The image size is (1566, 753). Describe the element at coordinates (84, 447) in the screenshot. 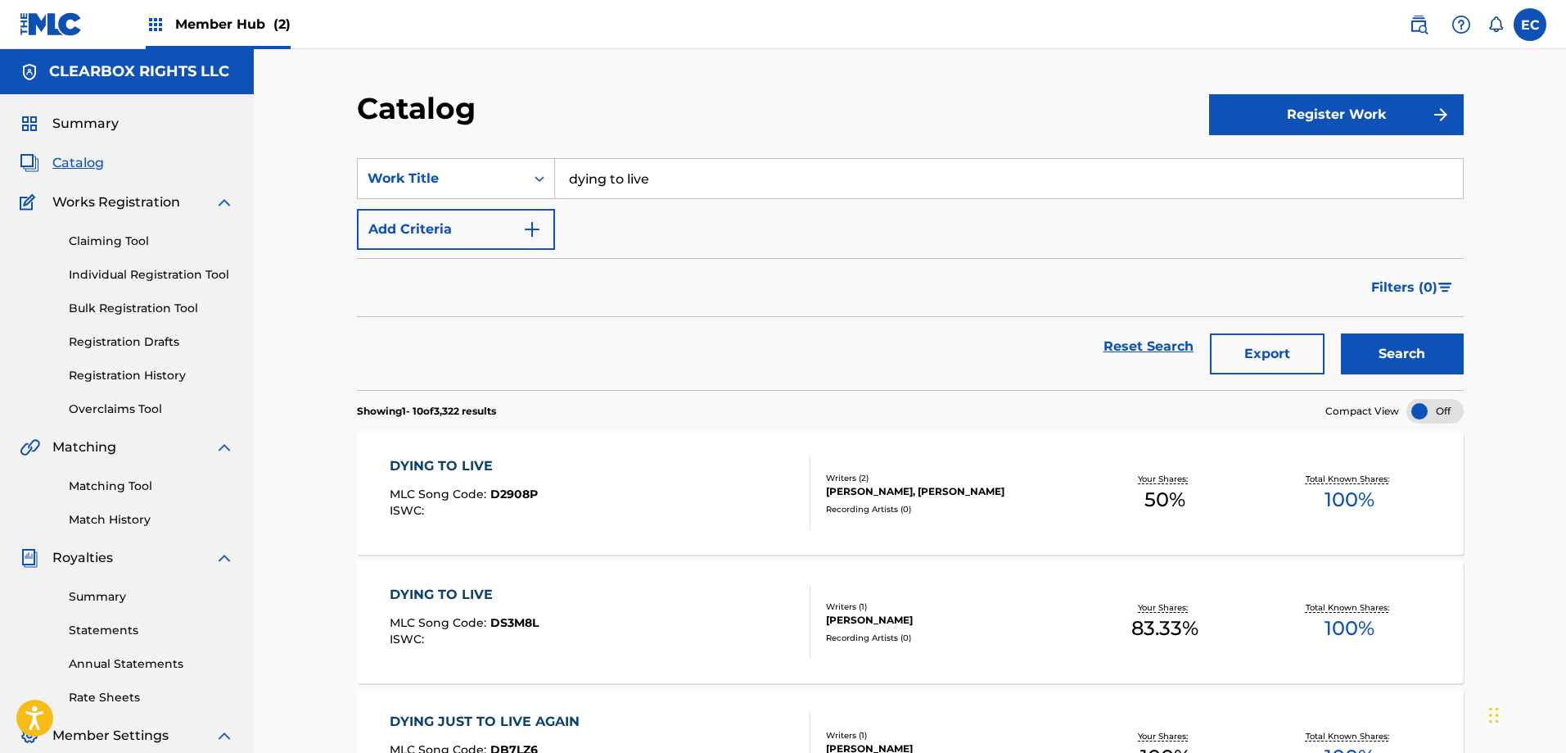

I see `span: Matching` at that location.